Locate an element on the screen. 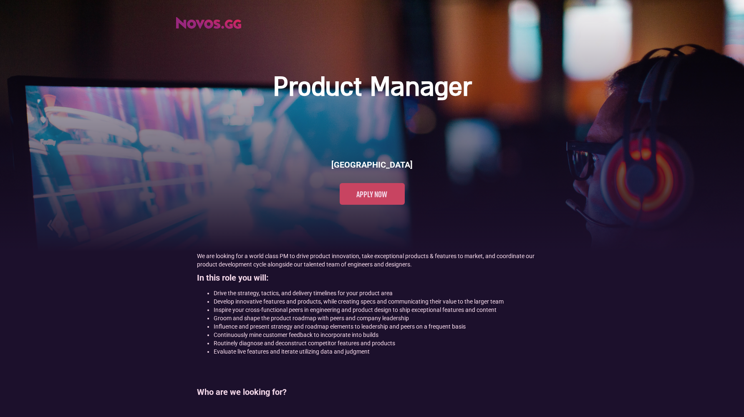 The image size is (744, 417). p: We are looking for a world class PM to drive product innovation, take exceptional products & feat... is located at coordinates (372, 260).